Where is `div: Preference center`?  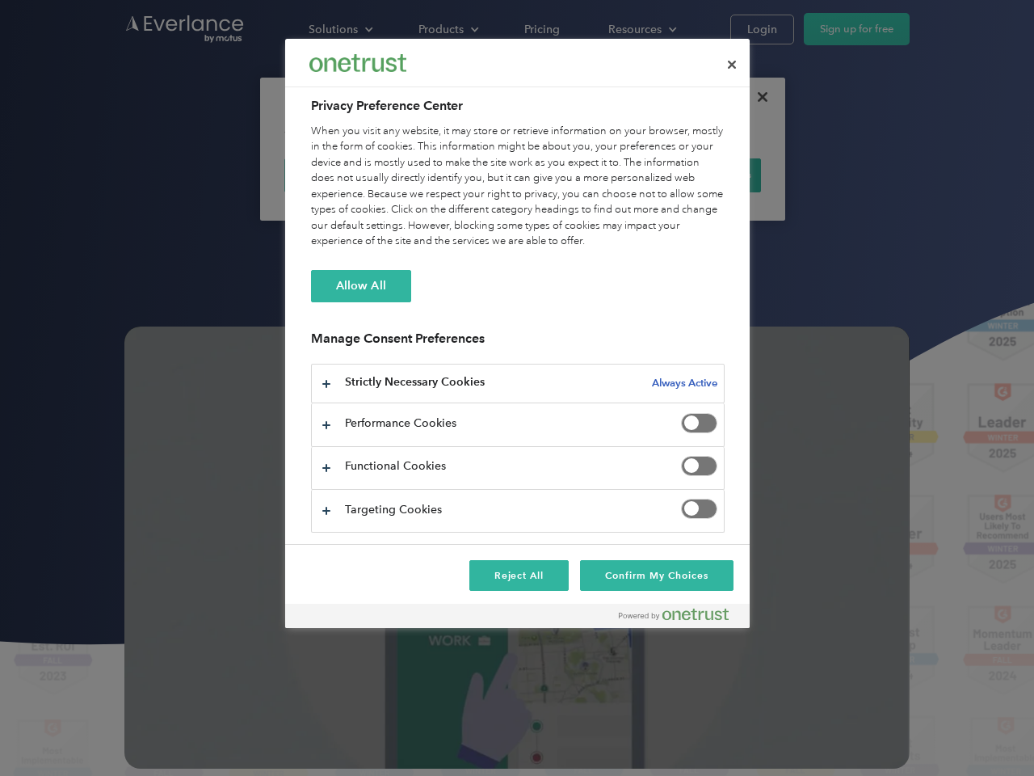
div: Preference center is located at coordinates (517, 333).